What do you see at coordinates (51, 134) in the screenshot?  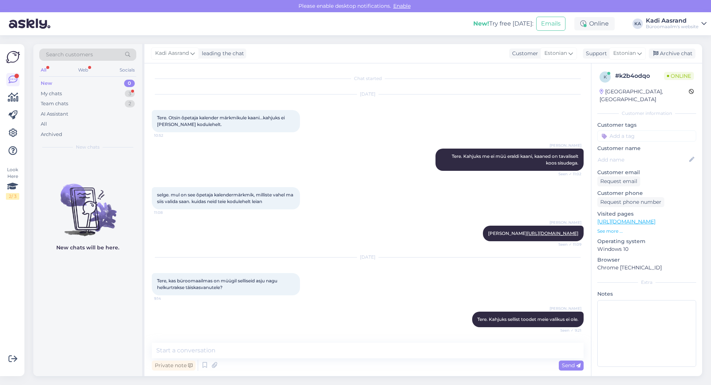 I see `div: Archived` at bounding box center [51, 134].